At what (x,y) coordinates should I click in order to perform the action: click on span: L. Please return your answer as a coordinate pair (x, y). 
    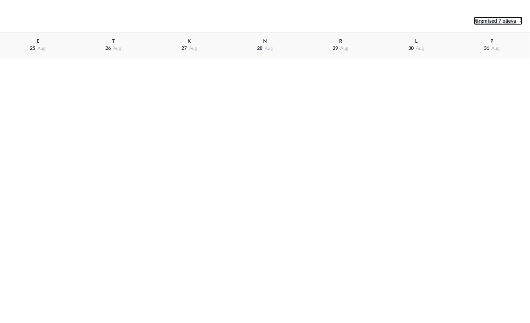
    Looking at the image, I should click on (416, 41).